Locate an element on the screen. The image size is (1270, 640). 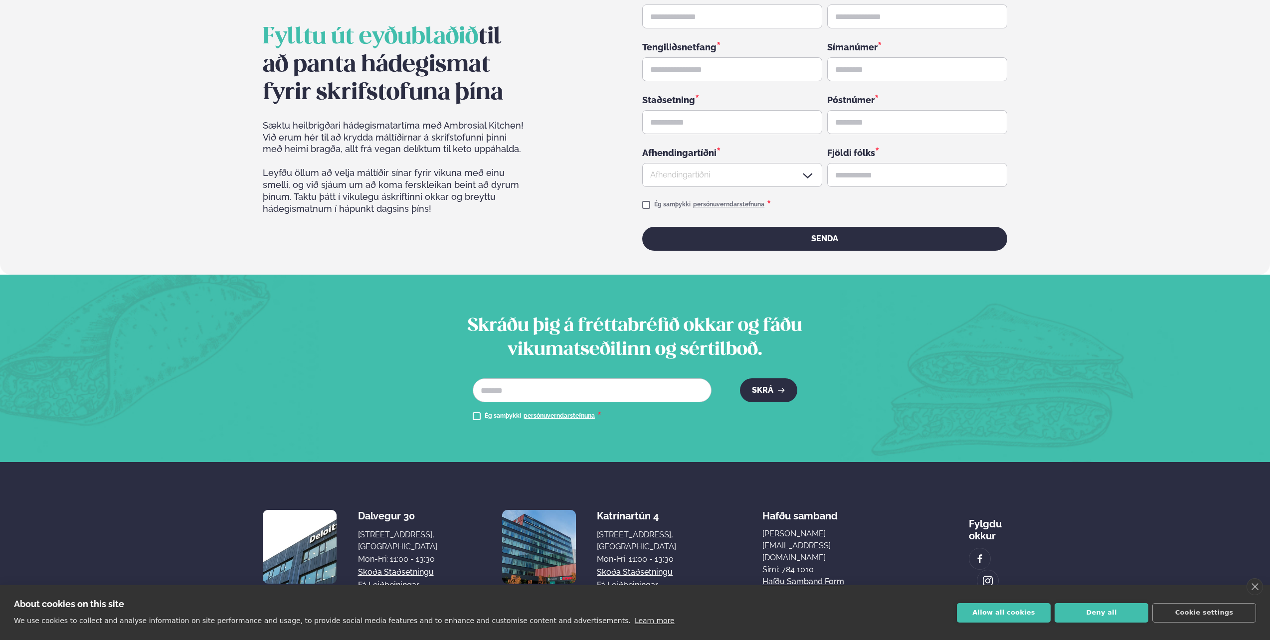
p: Sími: 784 1010 is located at coordinates (822, 570).